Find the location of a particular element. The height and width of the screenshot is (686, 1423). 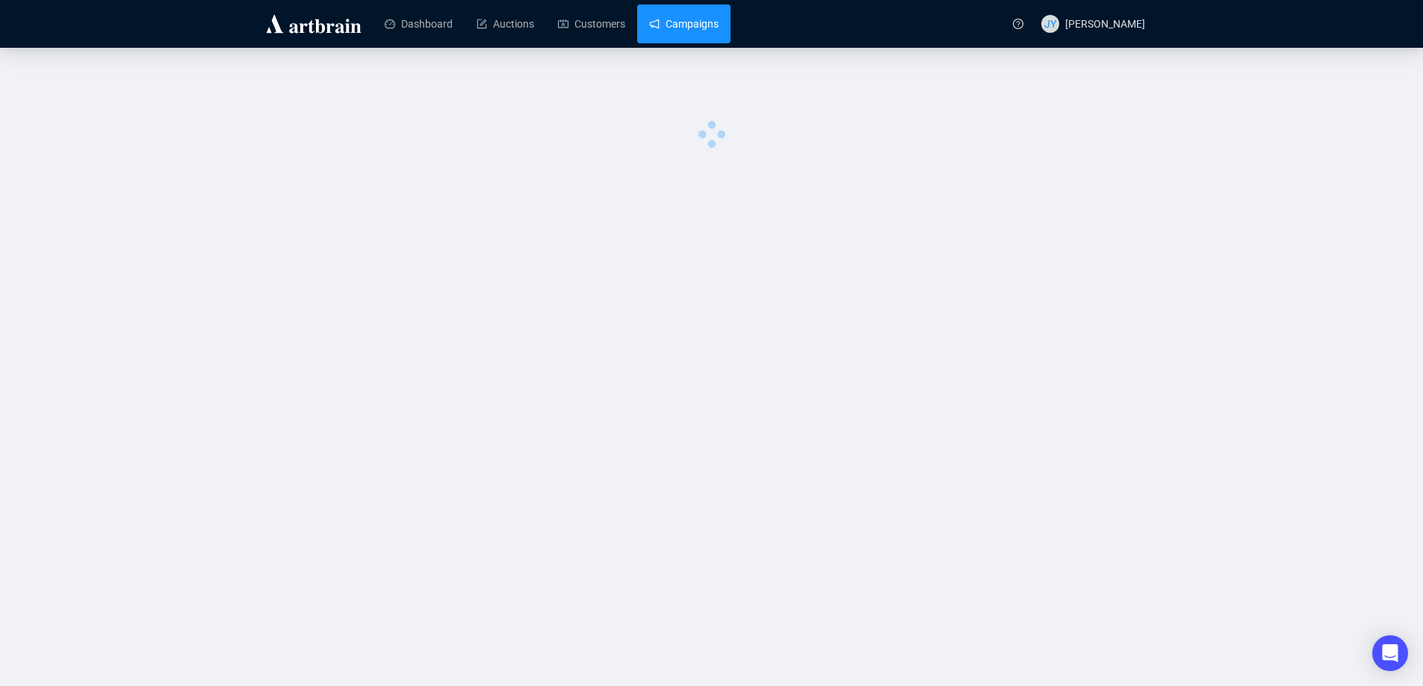

span: JY is located at coordinates (1050, 24).